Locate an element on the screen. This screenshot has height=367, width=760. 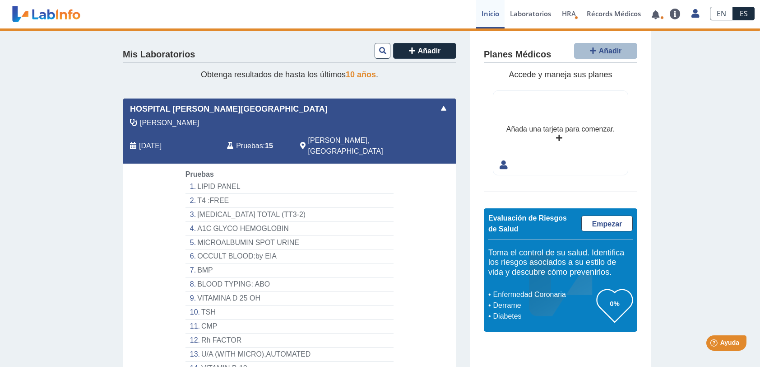
span: 10 años is located at coordinates (361, 75).